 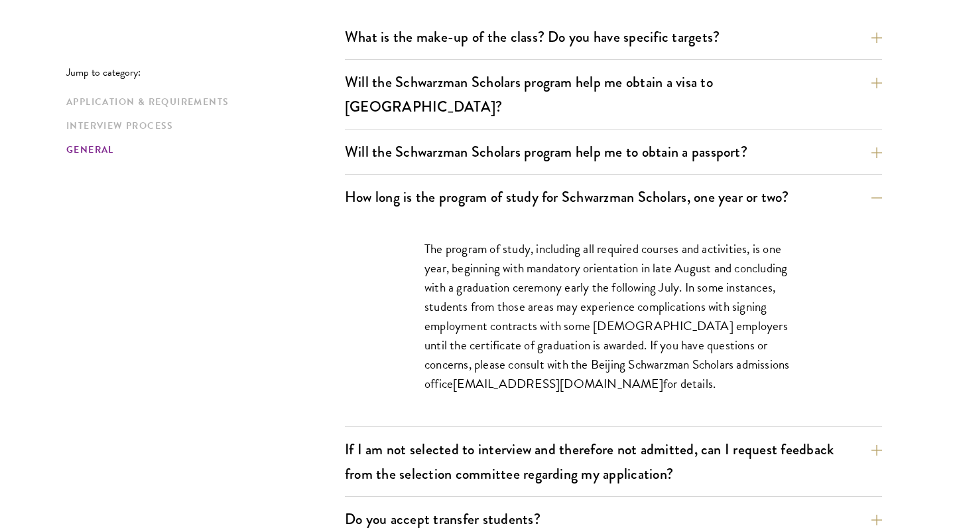 I want to click on button: If I am not selected to interview and therefore not admitted, can I request feedback from the sel..., so click(x=614, y=461).